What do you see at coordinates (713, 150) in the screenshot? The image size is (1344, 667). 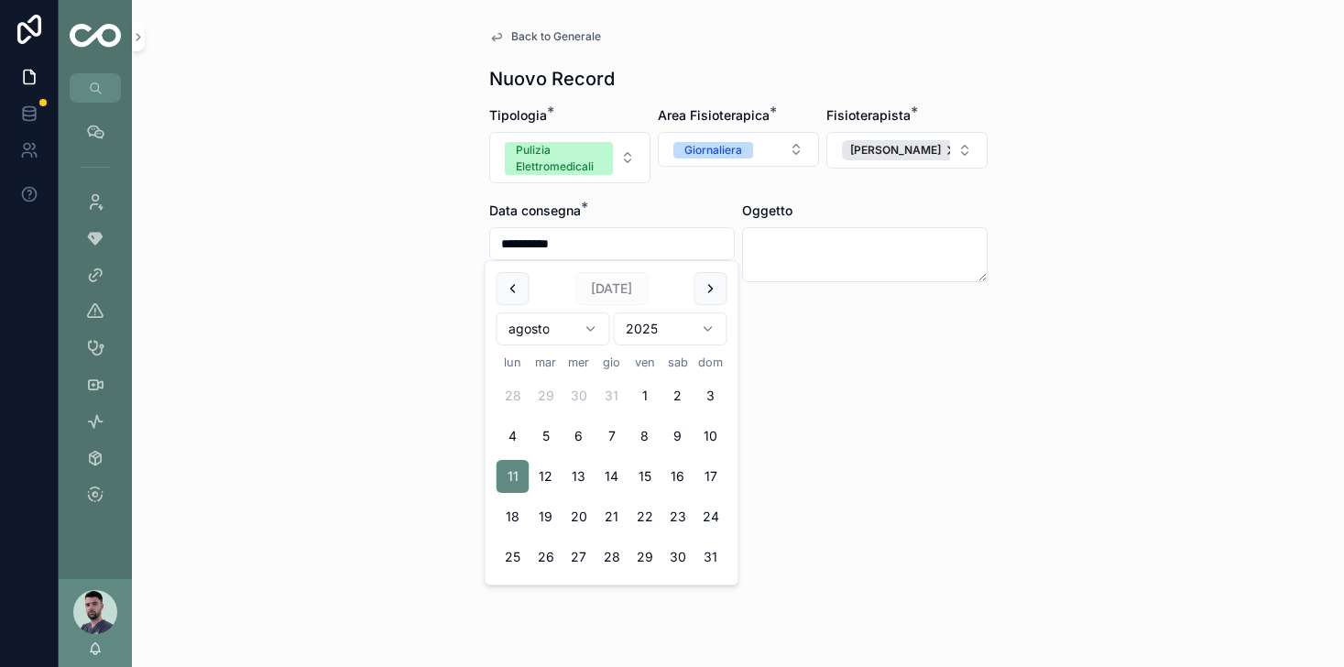 I see `div: Giornaliera` at bounding box center [713, 150].